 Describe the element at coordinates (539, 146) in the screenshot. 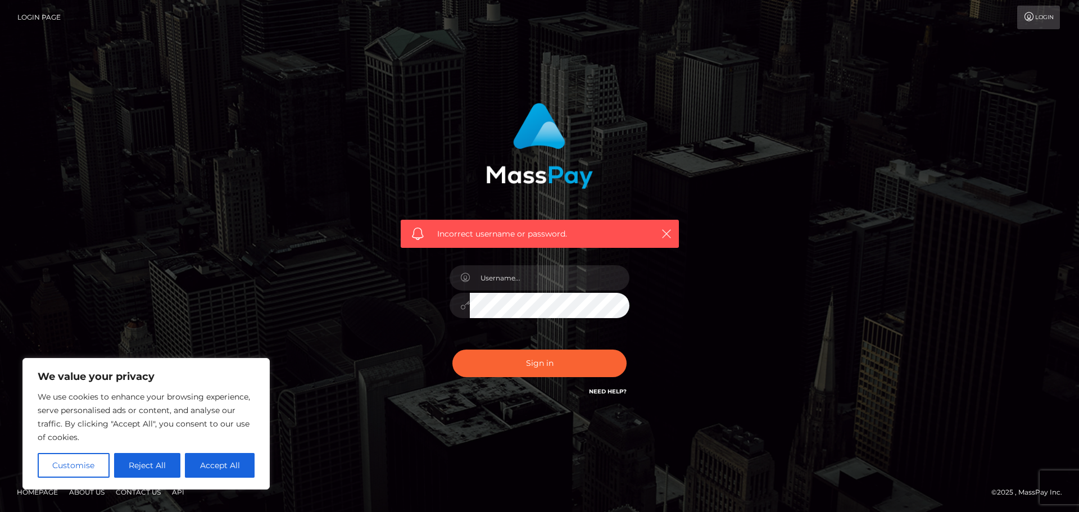

I see `img: MassPay Login` at that location.